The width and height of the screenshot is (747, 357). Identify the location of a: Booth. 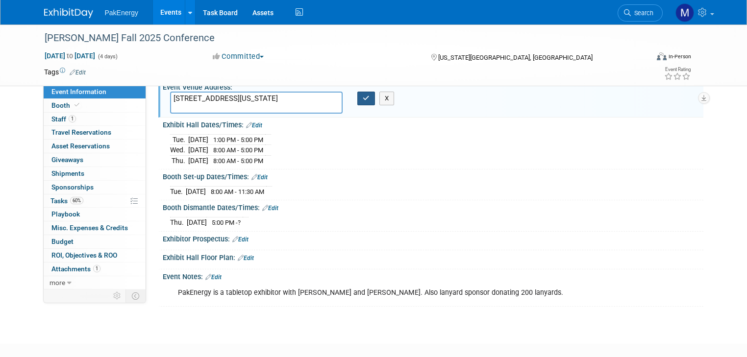
(95, 105).